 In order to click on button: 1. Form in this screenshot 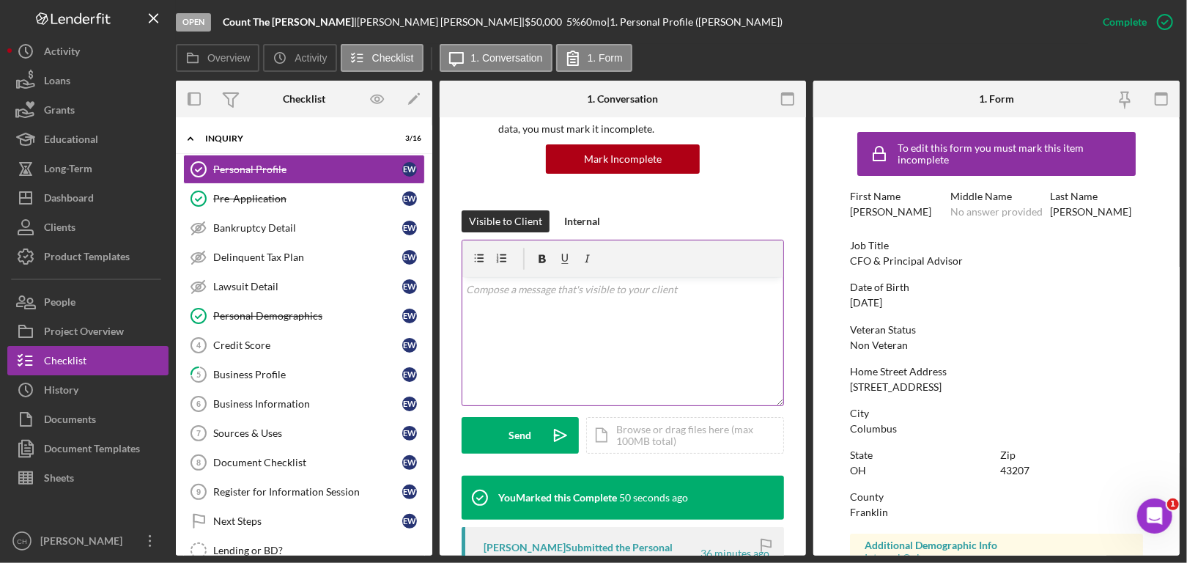, I will do `click(594, 58)`.